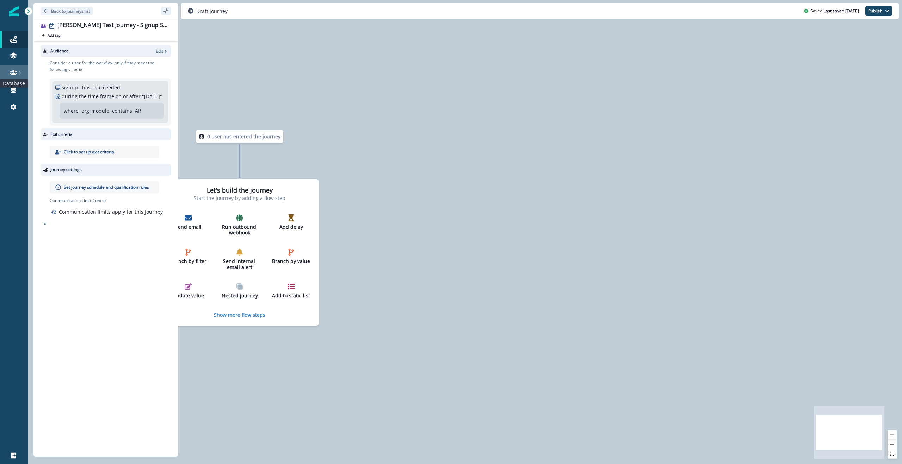 This screenshot has width=902, height=464. Describe the element at coordinates (188, 222) in the screenshot. I see `button: Send email` at that location.